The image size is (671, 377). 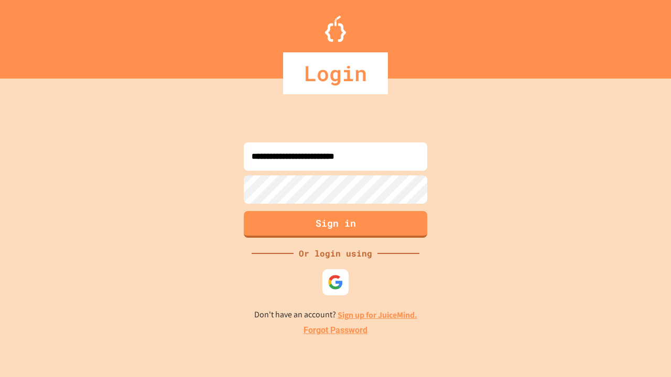 What do you see at coordinates (335, 254) in the screenshot?
I see `div: Or login using` at bounding box center [335, 254].